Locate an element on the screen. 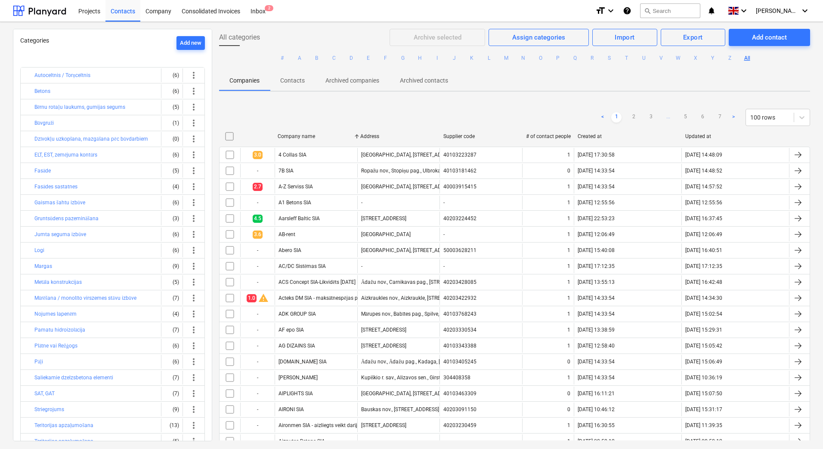  div: 40103181462 is located at coordinates (460, 171).